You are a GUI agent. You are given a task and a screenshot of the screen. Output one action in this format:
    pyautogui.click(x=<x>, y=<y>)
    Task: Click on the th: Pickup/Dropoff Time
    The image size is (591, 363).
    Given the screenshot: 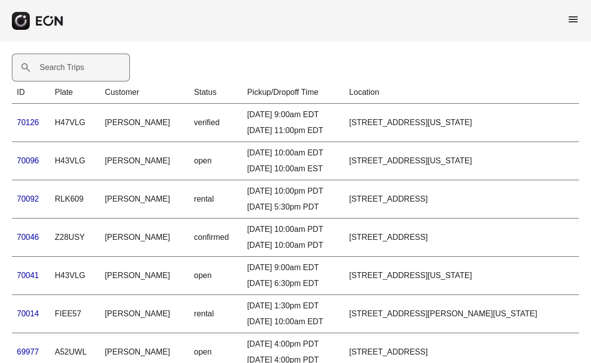 What is the action you would take?
    pyautogui.click(x=293, y=92)
    